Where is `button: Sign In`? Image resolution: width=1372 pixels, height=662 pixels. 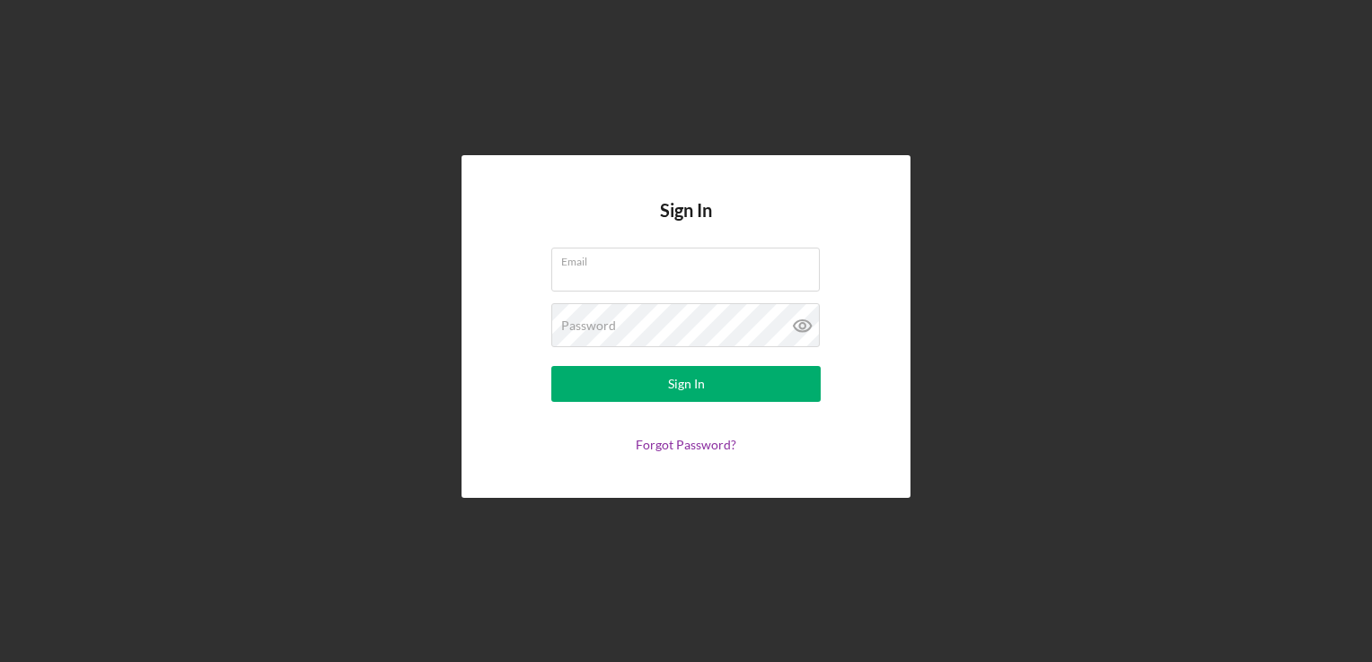
button: Sign In is located at coordinates (686, 384).